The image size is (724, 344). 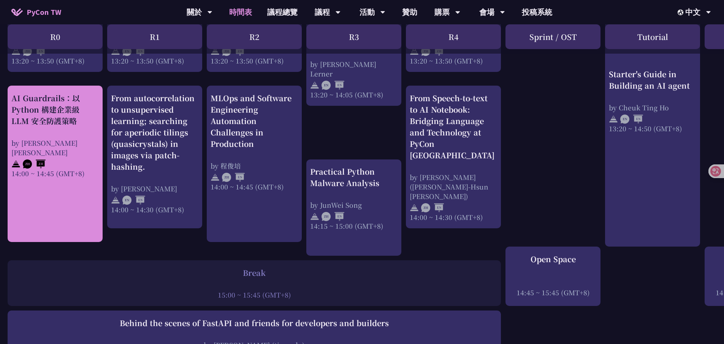 I want to click on div: 13:20 ~ 14:50 (GMT+8), so click(x=653, y=128).